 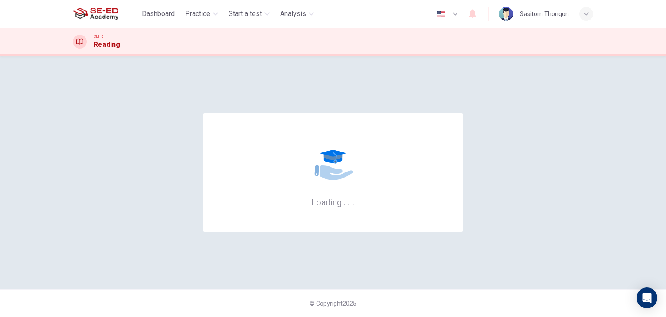 What do you see at coordinates (98, 36) in the screenshot?
I see `span: CEFR` at bounding box center [98, 36].